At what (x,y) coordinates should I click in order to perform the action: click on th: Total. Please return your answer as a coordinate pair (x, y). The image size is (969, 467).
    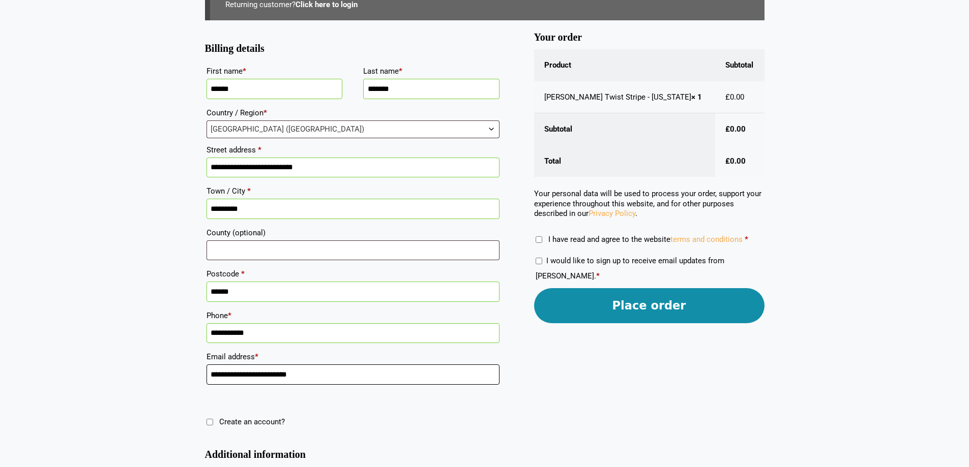
    Looking at the image, I should click on (625, 161).